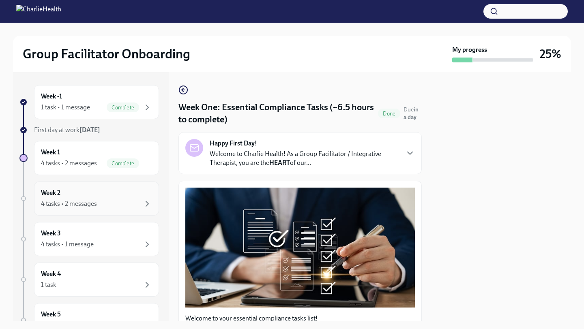 Image resolution: width=584 pixels, height=329 pixels. What do you see at coordinates (470, 50) in the screenshot?
I see `strong: My progress` at bounding box center [470, 50].